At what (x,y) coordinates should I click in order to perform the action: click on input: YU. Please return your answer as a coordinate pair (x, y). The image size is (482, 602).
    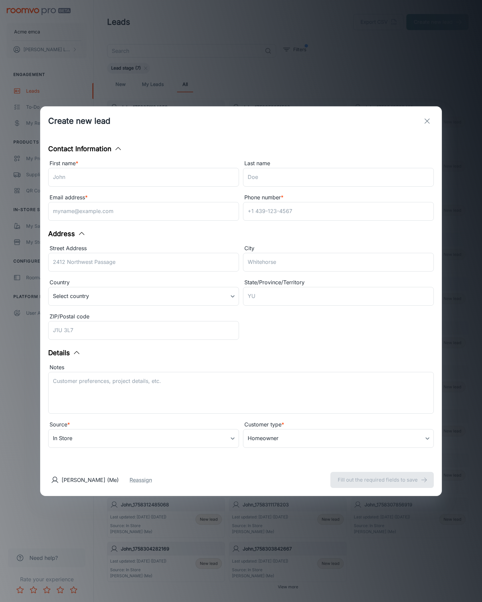
    Looking at the image, I should click on (338, 297).